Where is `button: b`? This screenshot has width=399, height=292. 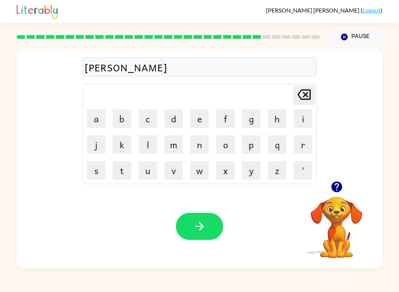 button: b is located at coordinates (122, 119).